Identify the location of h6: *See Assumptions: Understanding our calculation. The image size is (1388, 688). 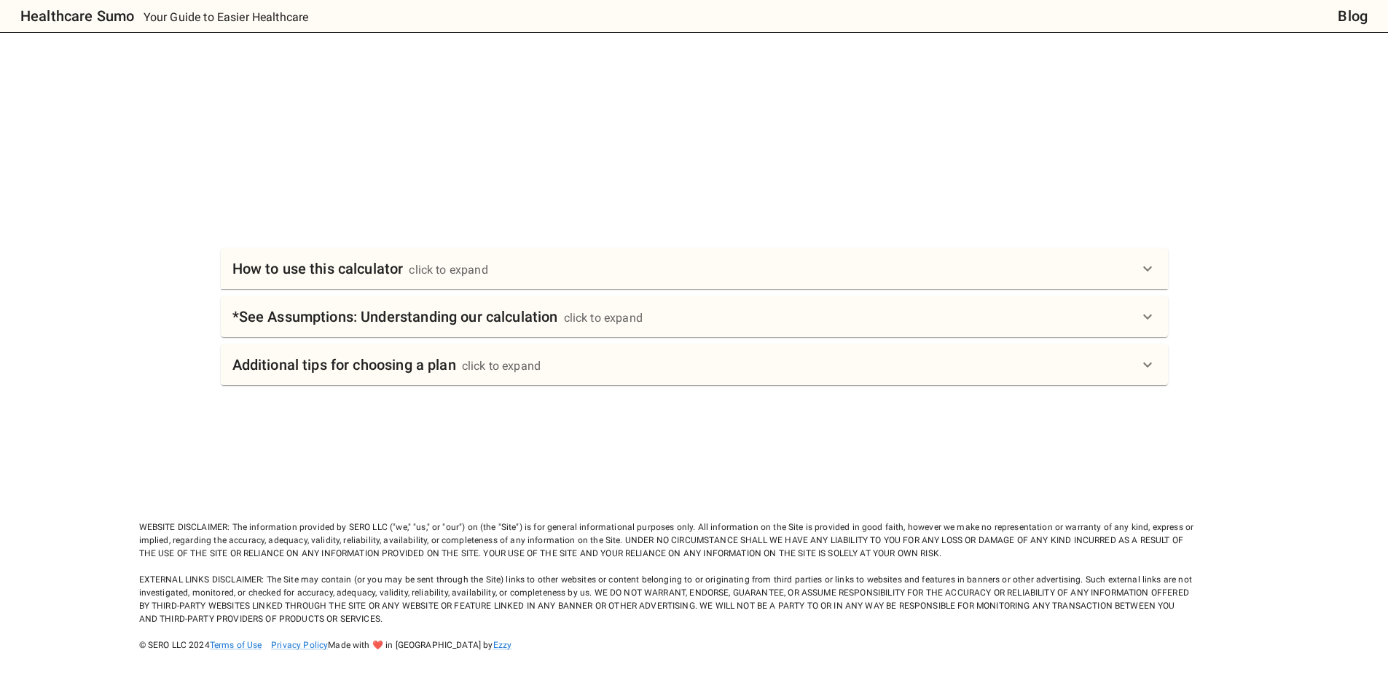
(395, 317).